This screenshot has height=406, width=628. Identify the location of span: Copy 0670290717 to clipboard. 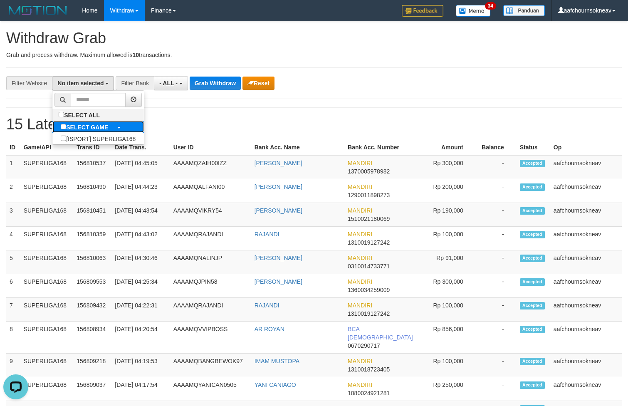
(364, 346).